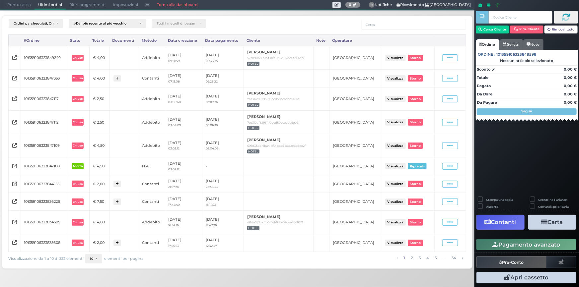 The height and width of the screenshot is (287, 579). What do you see at coordinates (419, 258) in the screenshot?
I see `a: alla pagina 3` at bounding box center [419, 258].